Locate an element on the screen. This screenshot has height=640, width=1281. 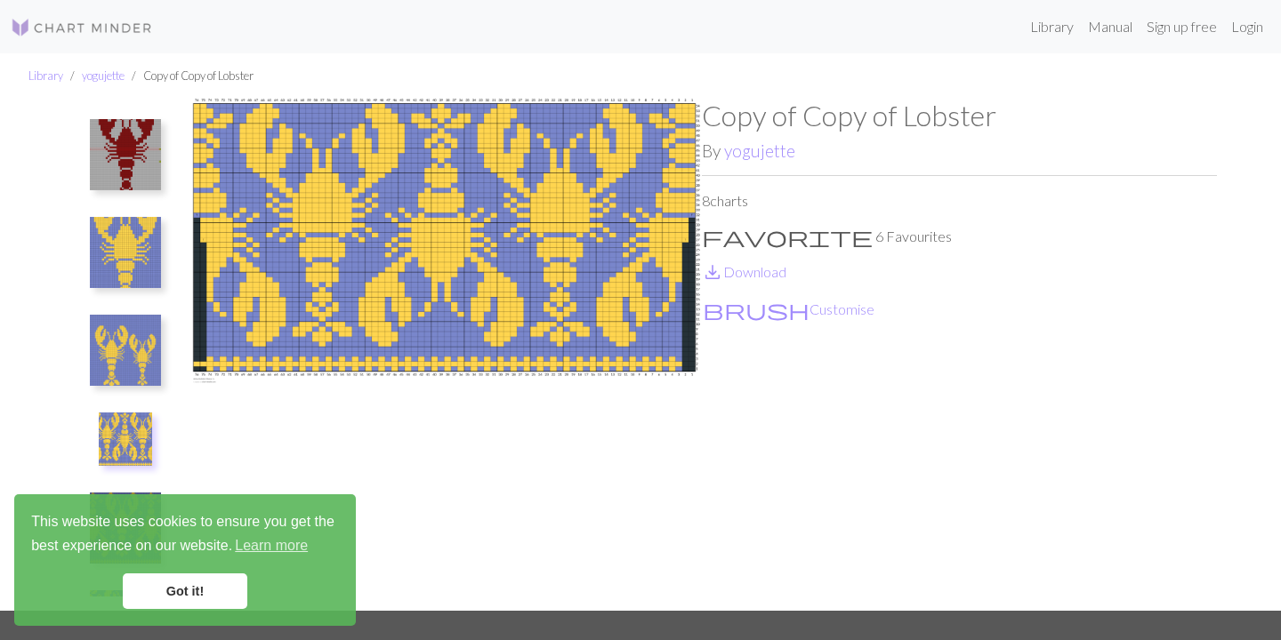
h2: By is located at coordinates (959, 150).